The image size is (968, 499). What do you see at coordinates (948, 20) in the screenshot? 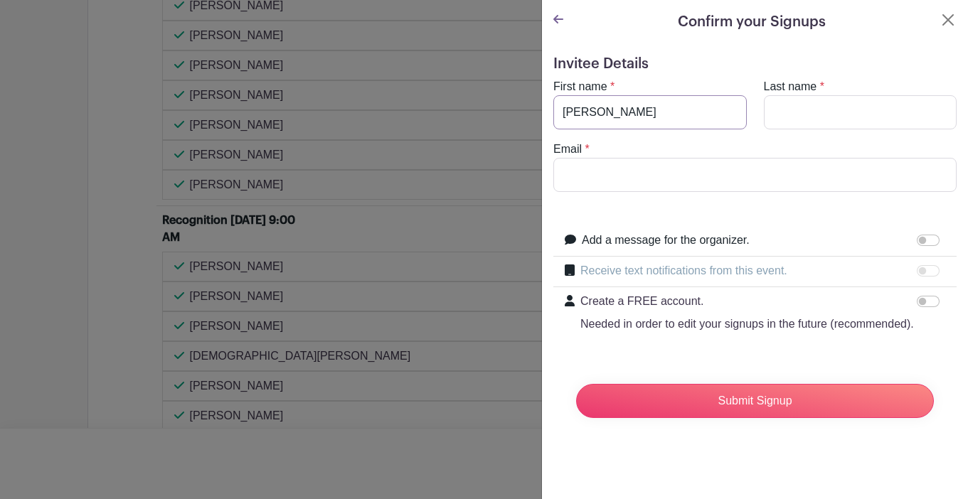
I see `button: Close` at bounding box center [948, 20].